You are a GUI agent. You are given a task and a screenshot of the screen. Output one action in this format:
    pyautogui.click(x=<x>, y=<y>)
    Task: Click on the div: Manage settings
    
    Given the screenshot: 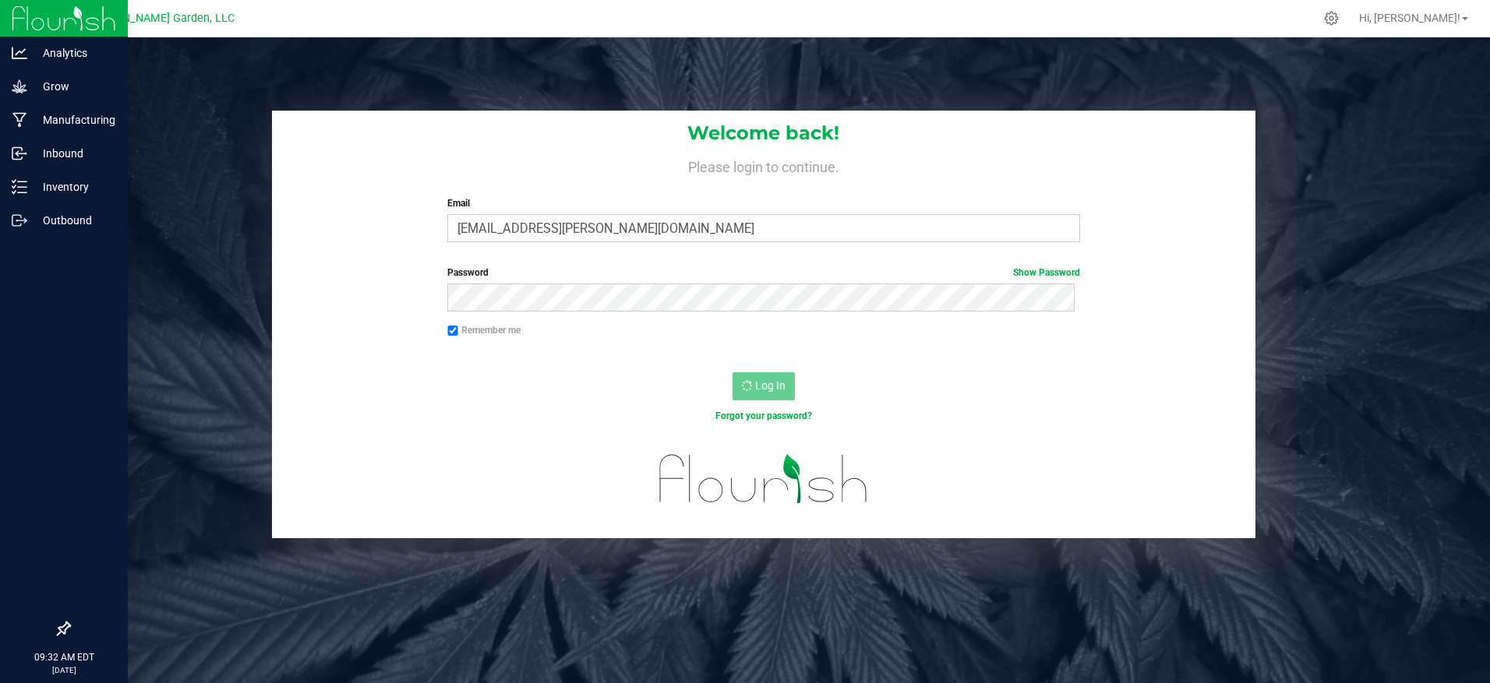 What is the action you would take?
    pyautogui.click(x=1331, y=18)
    